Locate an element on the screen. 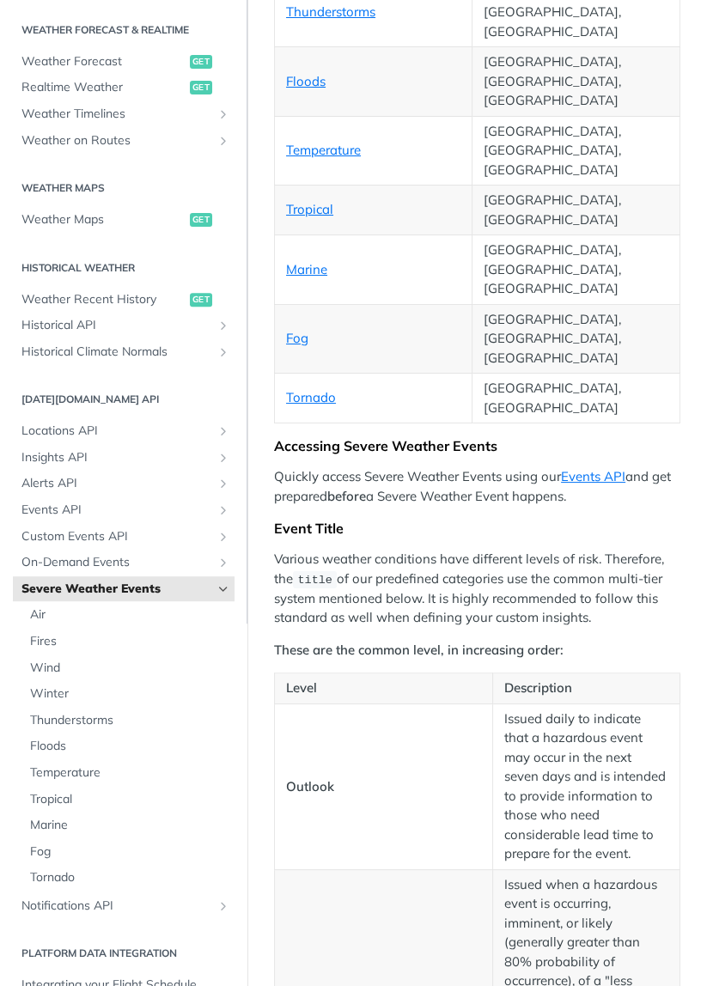  span: Marine is located at coordinates (130, 825).